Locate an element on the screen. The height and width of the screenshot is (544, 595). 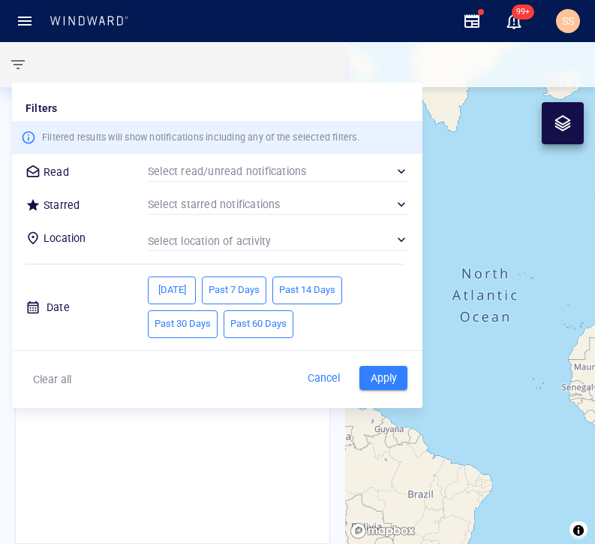
p: Read is located at coordinates (56, 172).